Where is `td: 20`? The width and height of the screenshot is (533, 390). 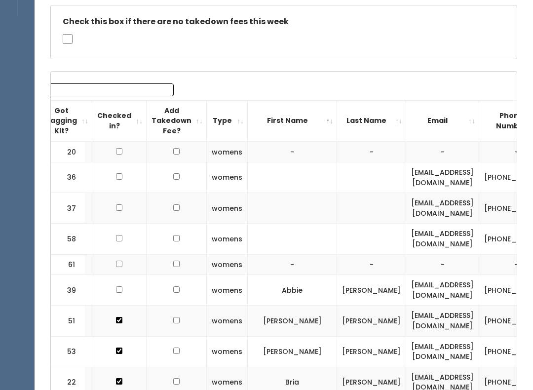 td: 20 is located at coordinates (68, 152).